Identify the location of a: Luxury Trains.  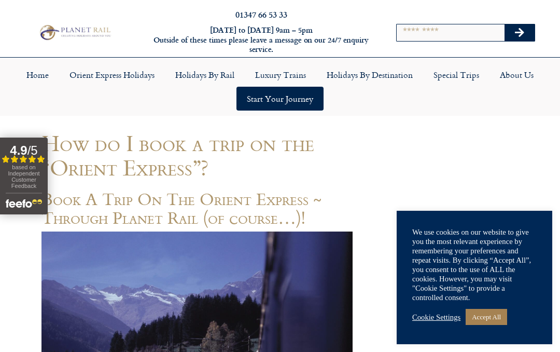
(281, 75).